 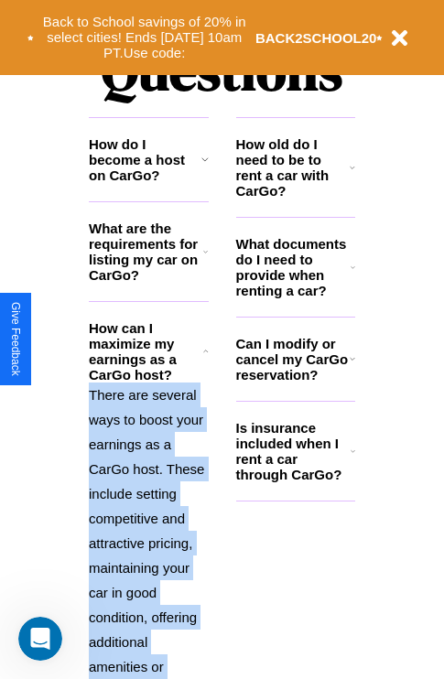 I want to click on h3: What documents do I need to provide when renting a car?, so click(x=294, y=267).